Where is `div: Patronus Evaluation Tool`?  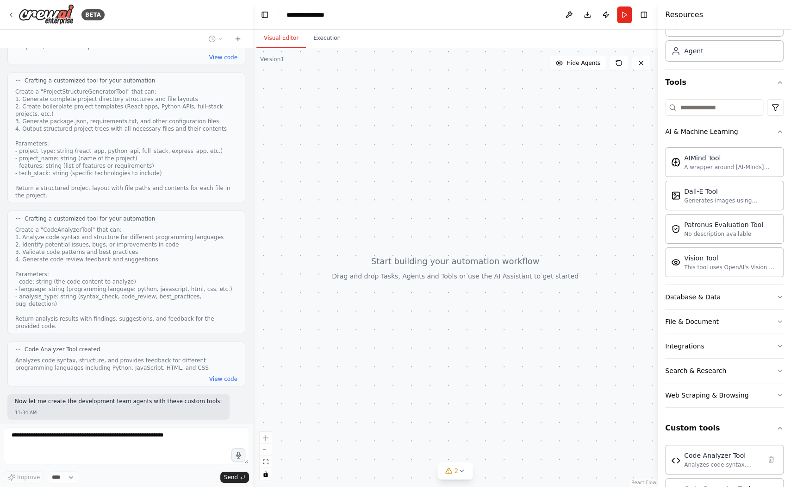 div: Patronus Evaluation Tool is located at coordinates (724, 225).